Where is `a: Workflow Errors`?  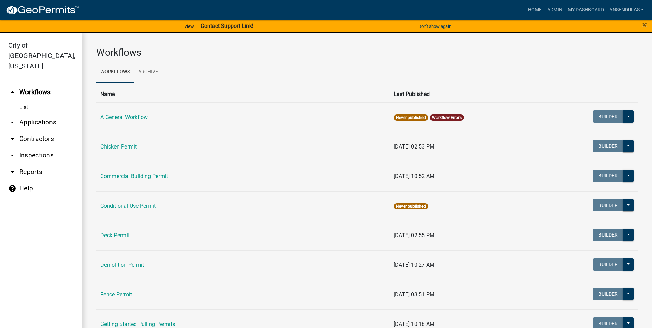
a: Workflow Errors is located at coordinates (447, 118).